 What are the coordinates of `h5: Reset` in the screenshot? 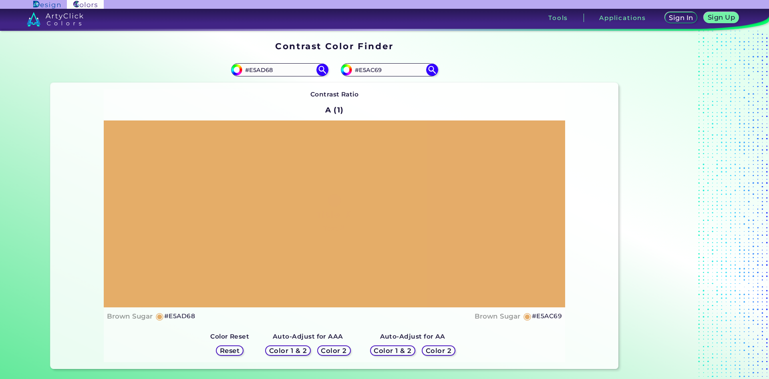 It's located at (229, 350).